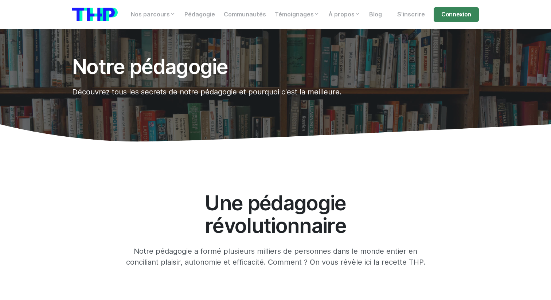 The height and width of the screenshot is (300, 551). I want to click on a: S'inscrire, so click(411, 15).